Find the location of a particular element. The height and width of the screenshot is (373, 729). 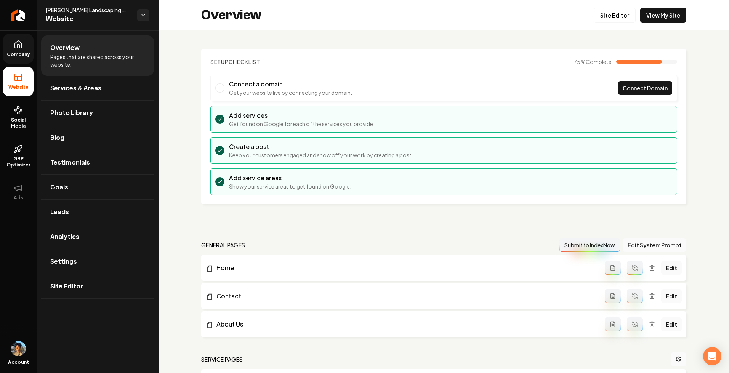

span: Analytics is located at coordinates (65, 237).